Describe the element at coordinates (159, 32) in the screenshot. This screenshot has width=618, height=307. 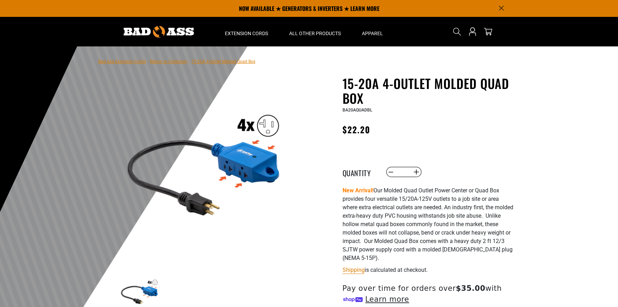
I see `img: Bad Ass Extension Cords` at that location.